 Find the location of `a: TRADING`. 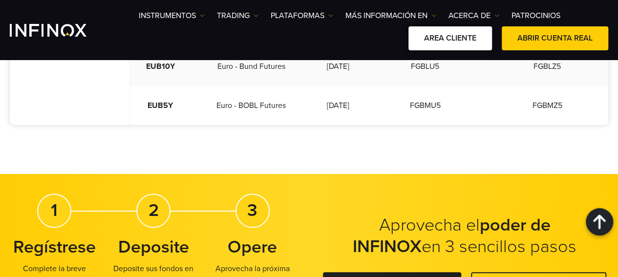

a: TRADING is located at coordinates (237, 16).